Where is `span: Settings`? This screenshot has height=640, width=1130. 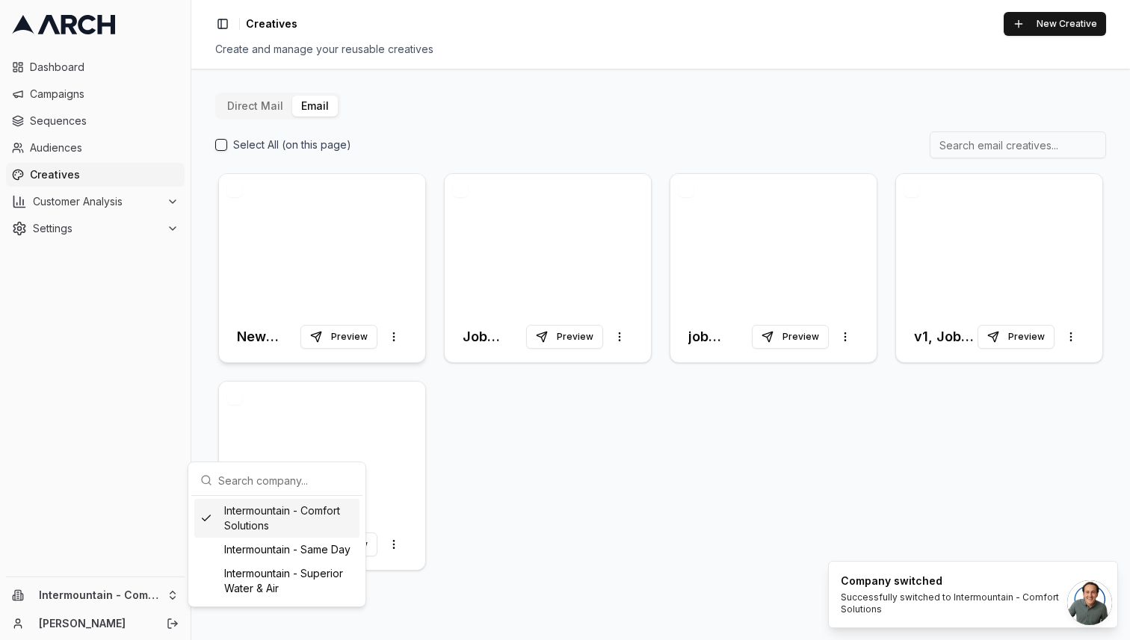 span: Settings is located at coordinates (96, 229).